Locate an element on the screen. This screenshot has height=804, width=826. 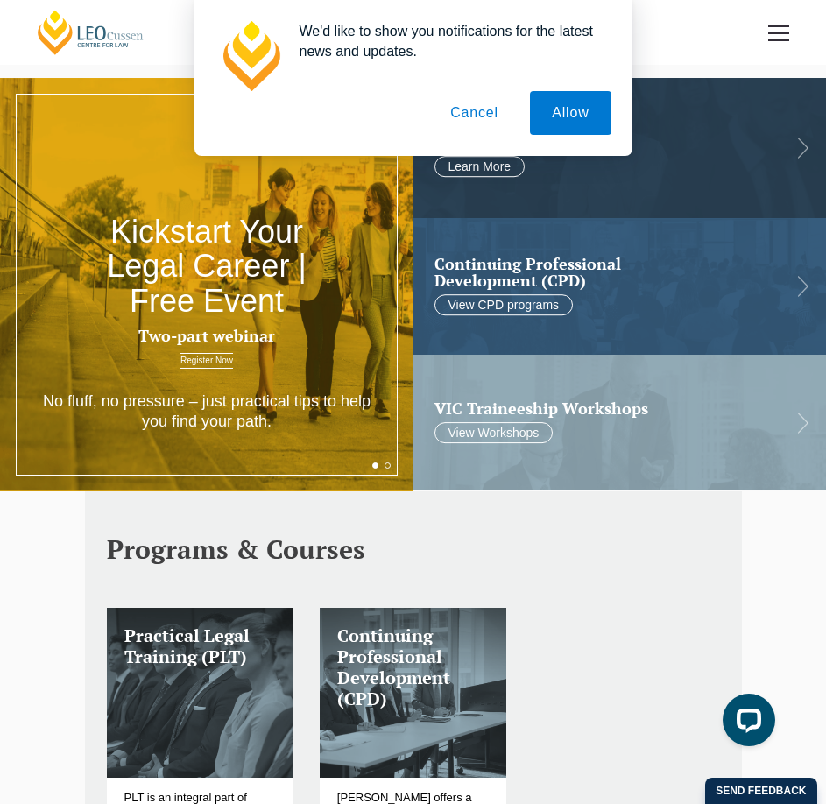
a: Learn More is located at coordinates (480, 166).